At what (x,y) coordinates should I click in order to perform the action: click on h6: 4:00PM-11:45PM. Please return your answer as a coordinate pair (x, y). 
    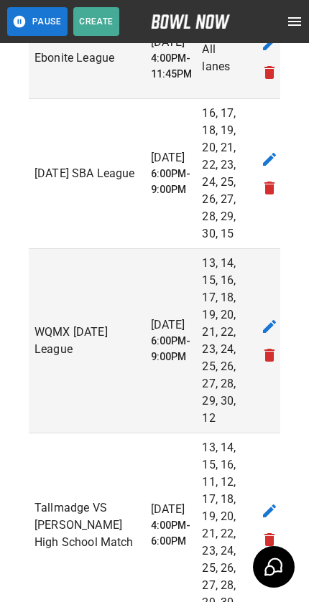
    Looking at the image, I should click on (174, 67).